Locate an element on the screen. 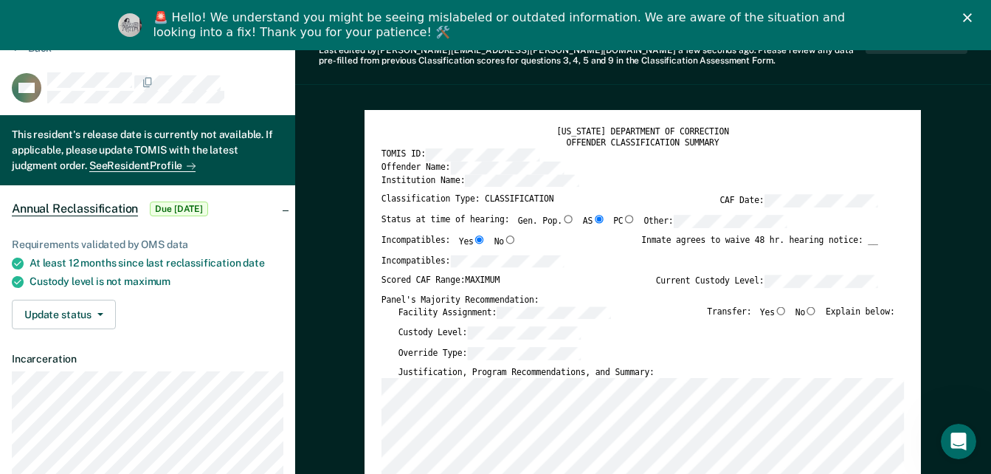 This screenshot has height=474, width=991. label: PC is located at coordinates (624, 221).